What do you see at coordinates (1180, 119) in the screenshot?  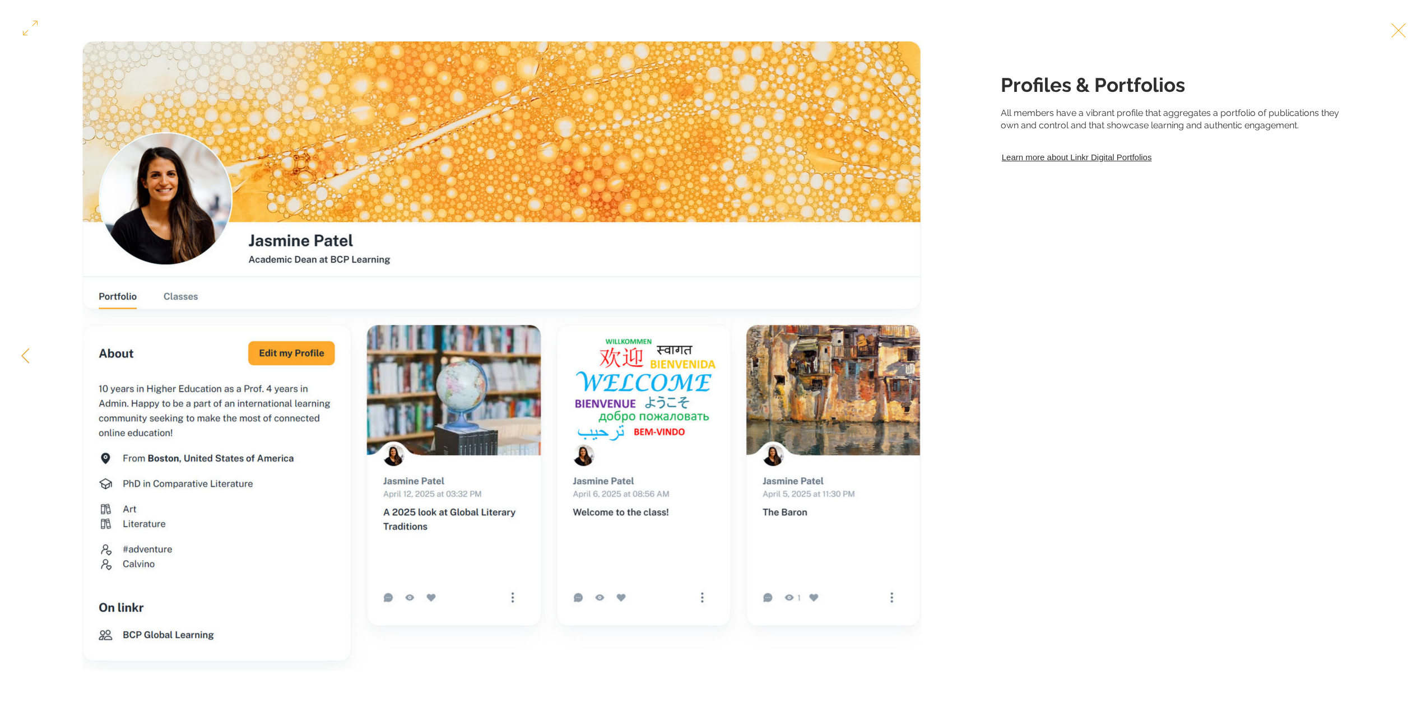 I see `div: All members have a vibrant profile that aggregates a portfolio of publications they own and contr...` at bounding box center [1180, 119].